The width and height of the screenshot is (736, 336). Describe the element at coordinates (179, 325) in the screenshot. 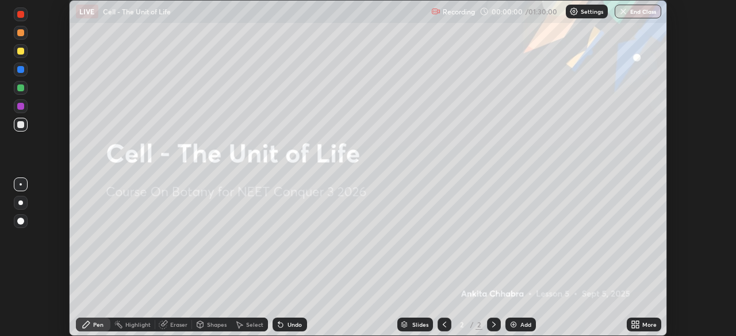

I see `div: Eraser` at that location.